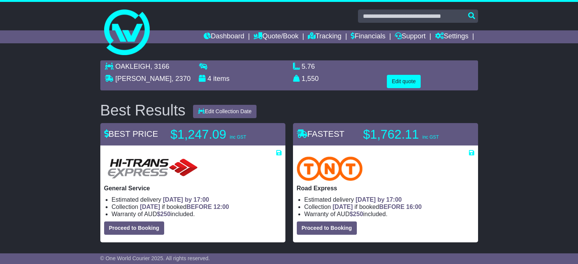  What do you see at coordinates (155, 259) in the screenshot?
I see `span: © One World Courier 2025. All rights reserved.` at bounding box center [155, 259].